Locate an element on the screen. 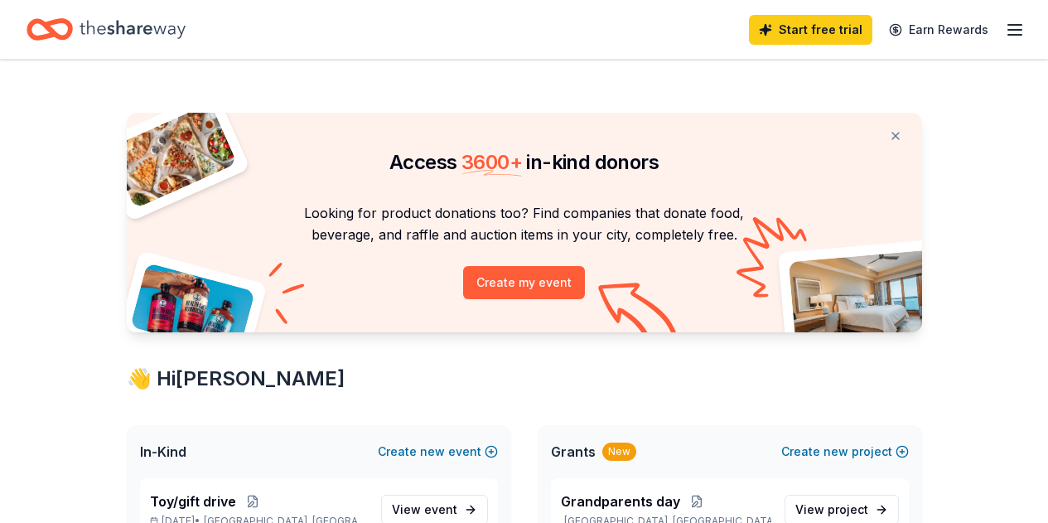 The image size is (1048, 523). span: 3600 + is located at coordinates (491, 162).